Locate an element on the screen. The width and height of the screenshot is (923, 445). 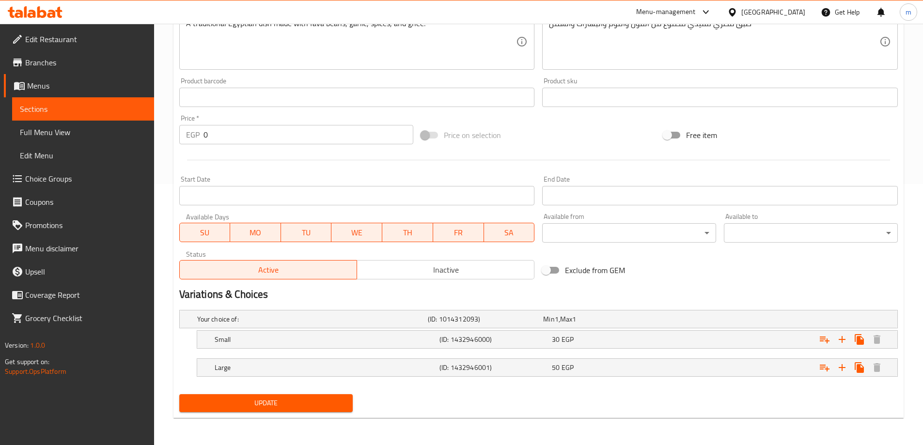
span: FR is located at coordinates (458, 232).